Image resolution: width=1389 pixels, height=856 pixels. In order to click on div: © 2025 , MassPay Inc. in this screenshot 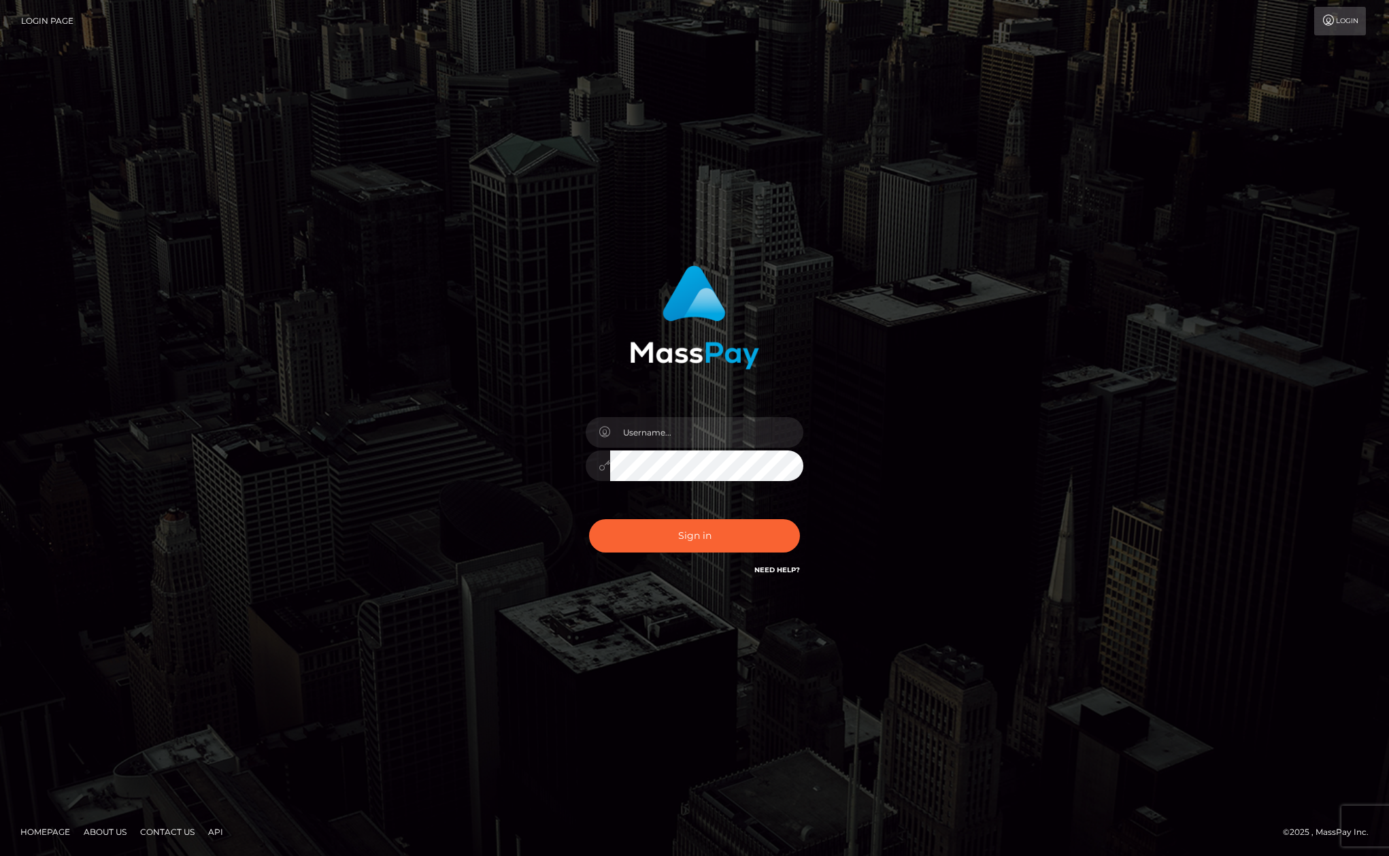, I will do `click(1331, 832)`.